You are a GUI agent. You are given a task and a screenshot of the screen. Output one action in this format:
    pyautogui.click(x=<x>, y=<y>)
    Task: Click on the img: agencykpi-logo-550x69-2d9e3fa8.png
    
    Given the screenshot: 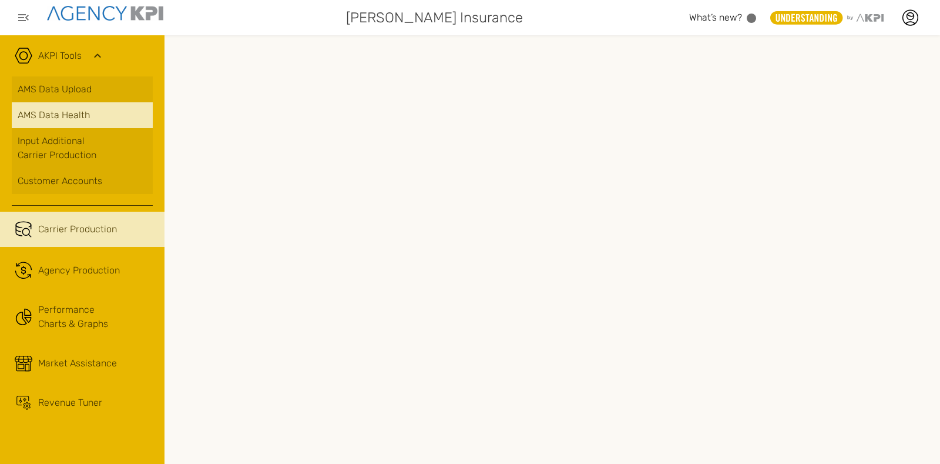 What is the action you would take?
    pyautogui.click(x=105, y=13)
    